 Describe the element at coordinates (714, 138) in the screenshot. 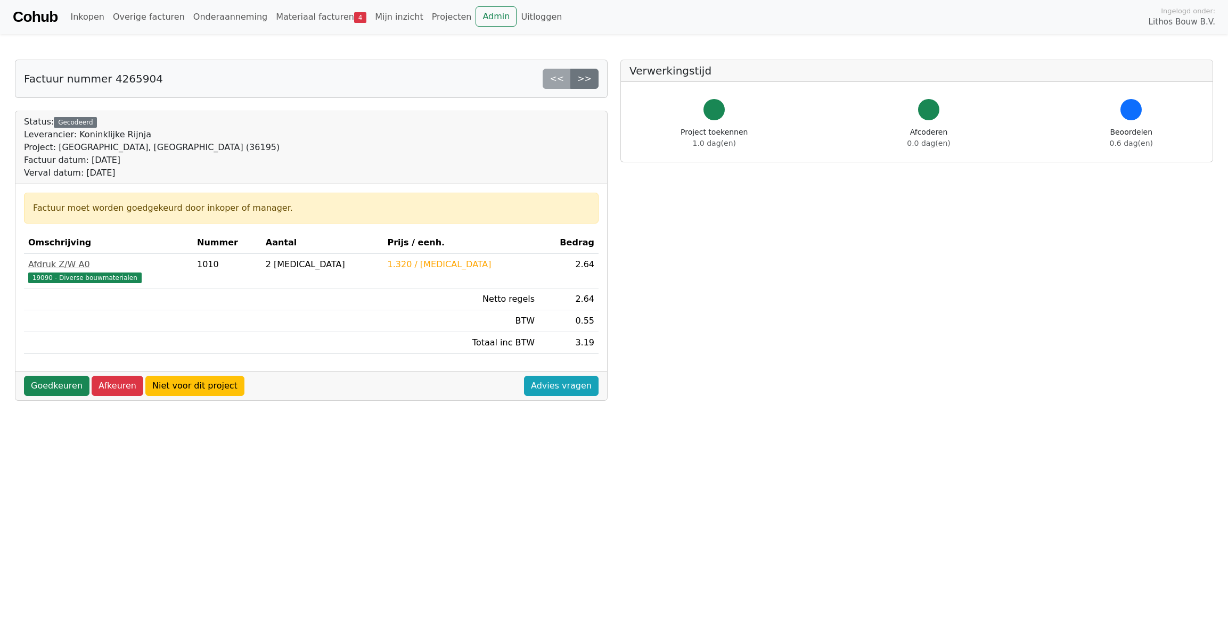

I see `div: Project toekennen` at that location.